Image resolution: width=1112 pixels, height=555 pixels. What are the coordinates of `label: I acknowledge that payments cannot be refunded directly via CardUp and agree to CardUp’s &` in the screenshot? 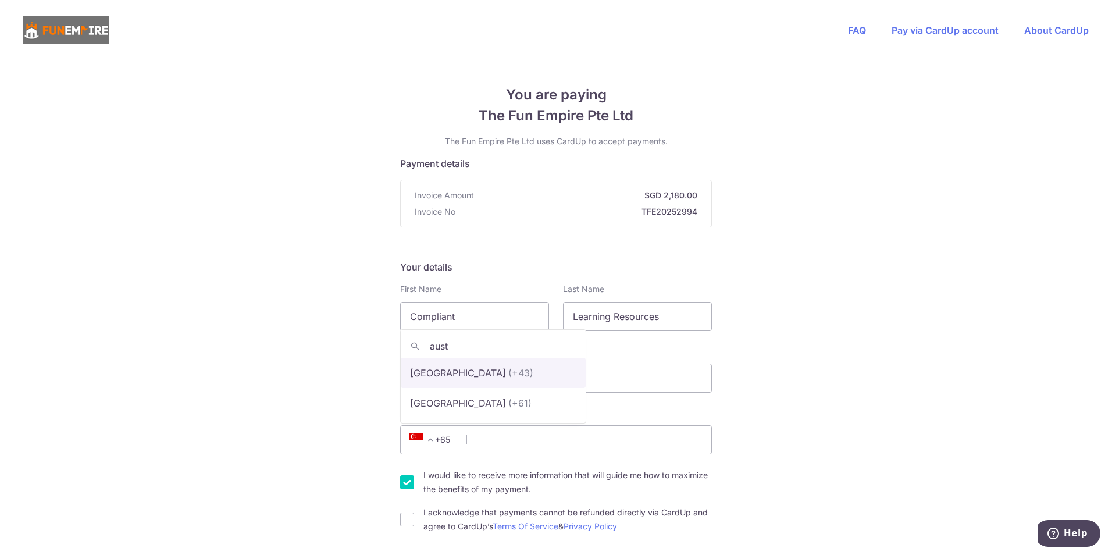 It's located at (568, 519).